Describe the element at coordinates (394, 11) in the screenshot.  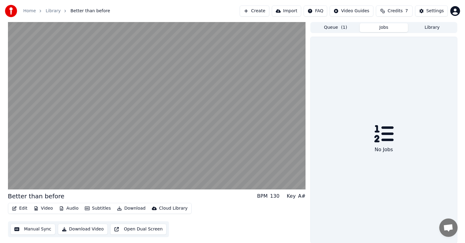
I see `button: Credits7` at that location.